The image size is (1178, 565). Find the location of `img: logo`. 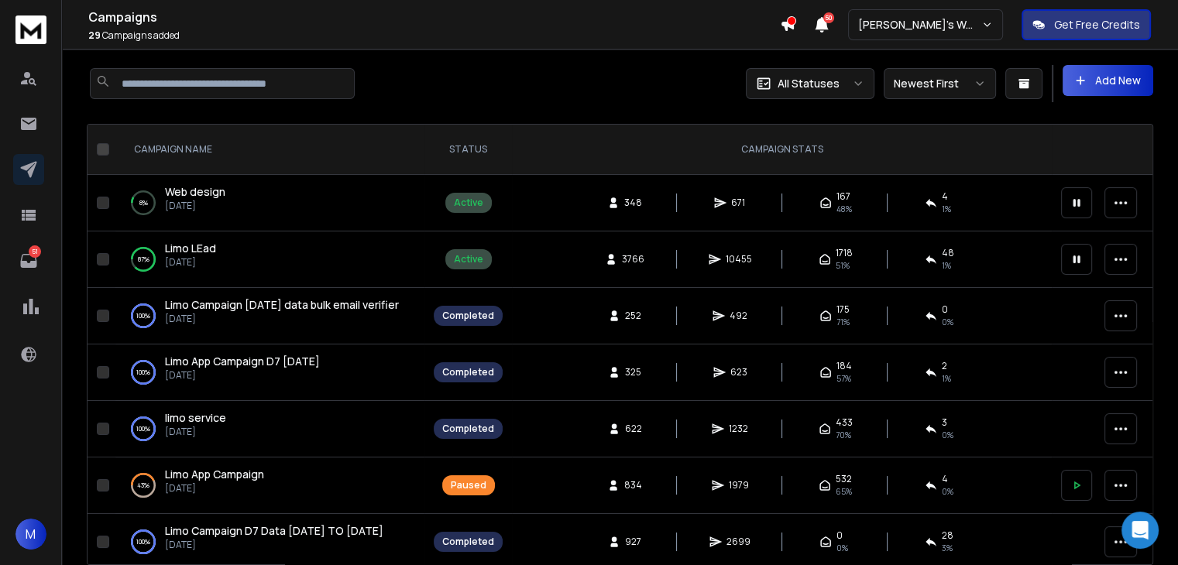

img: logo is located at coordinates (31, 29).